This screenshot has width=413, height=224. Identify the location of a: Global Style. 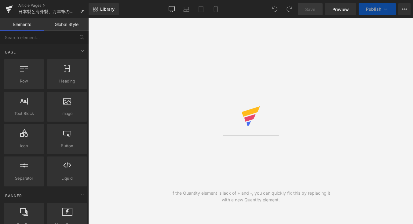
(66, 24).